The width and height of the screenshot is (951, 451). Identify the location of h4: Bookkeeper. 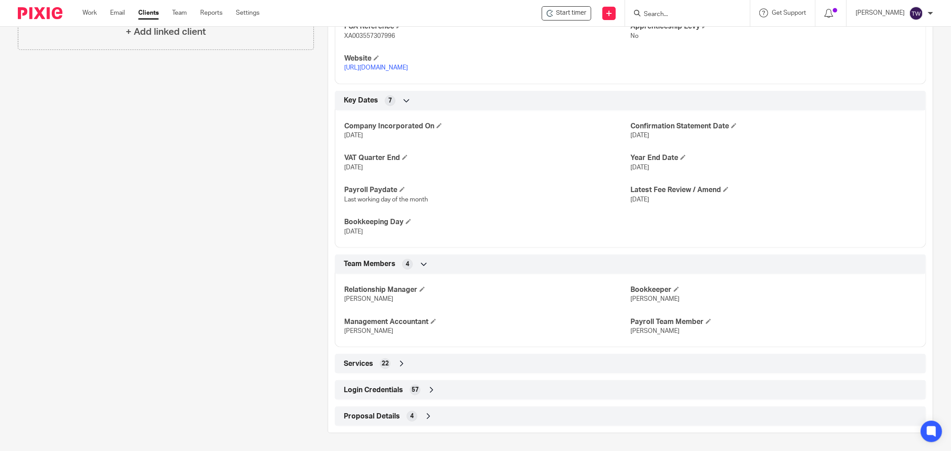
(774, 290).